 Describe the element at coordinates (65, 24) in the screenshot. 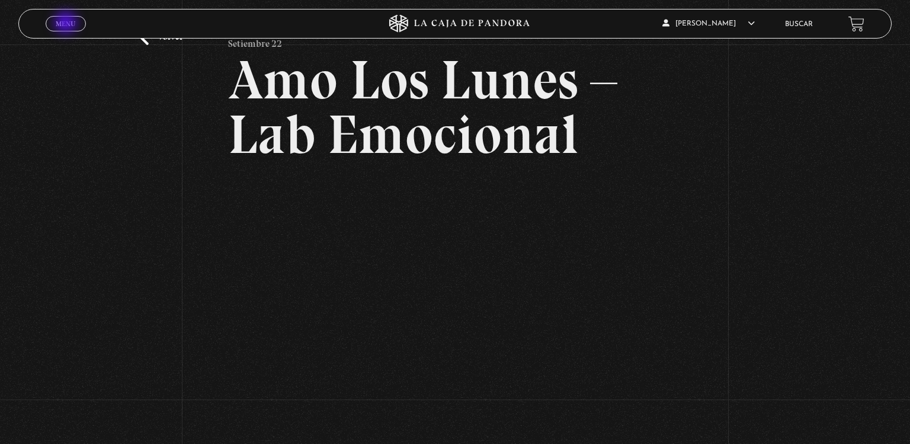

I see `span: Menu` at that location.